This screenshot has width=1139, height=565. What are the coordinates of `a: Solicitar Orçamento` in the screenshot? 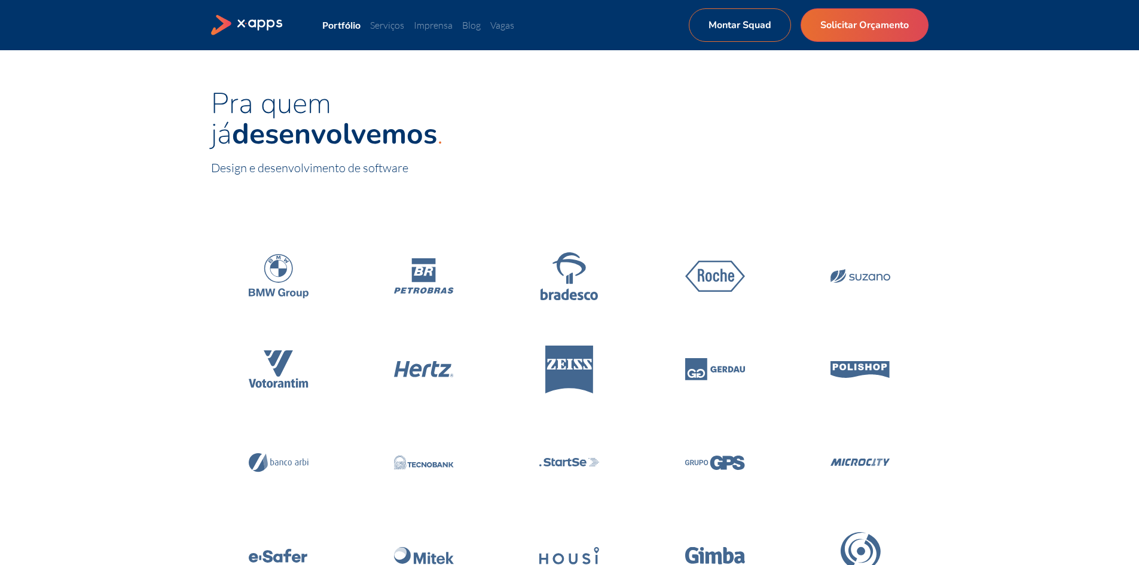 It's located at (865, 25).